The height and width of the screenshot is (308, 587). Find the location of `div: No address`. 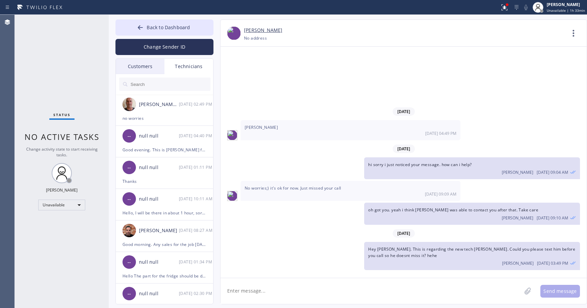

div: No address is located at coordinates (255, 38).